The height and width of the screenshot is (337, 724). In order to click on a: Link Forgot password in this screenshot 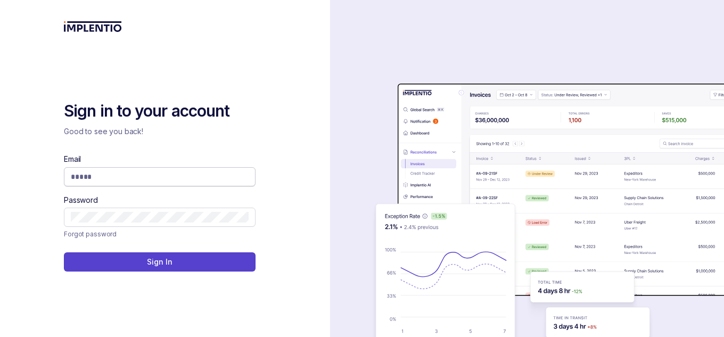, I will do `click(90, 234)`.